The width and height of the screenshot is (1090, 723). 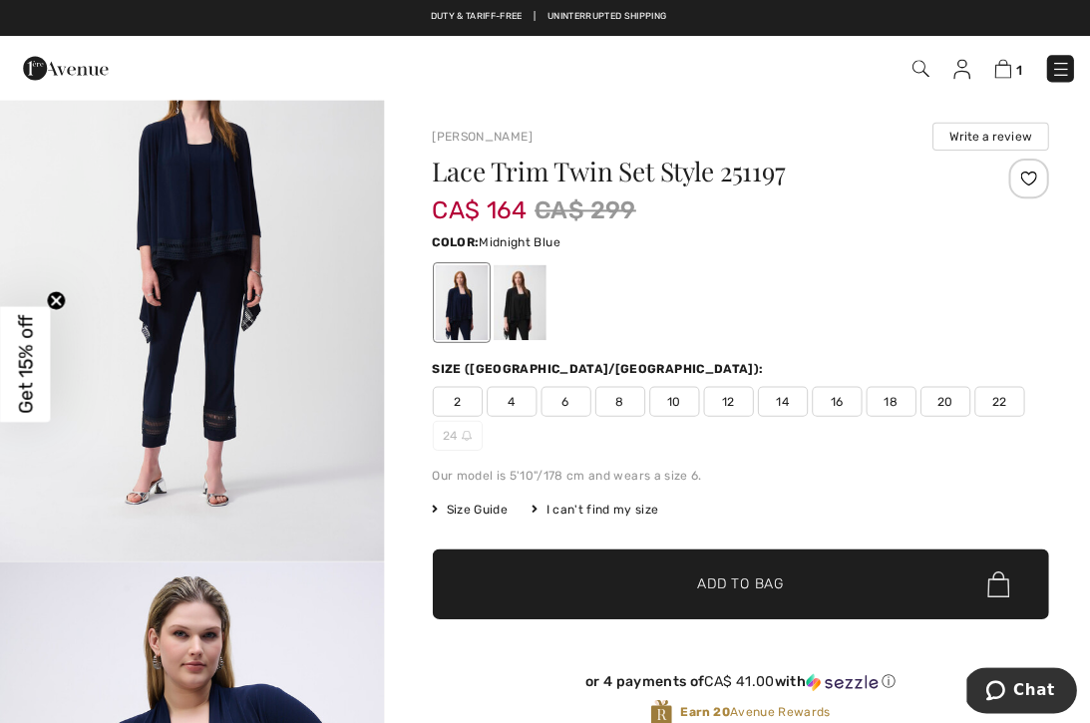 What do you see at coordinates (67, 23) in the screenshot?
I see `span: Chat` at bounding box center [67, 23].